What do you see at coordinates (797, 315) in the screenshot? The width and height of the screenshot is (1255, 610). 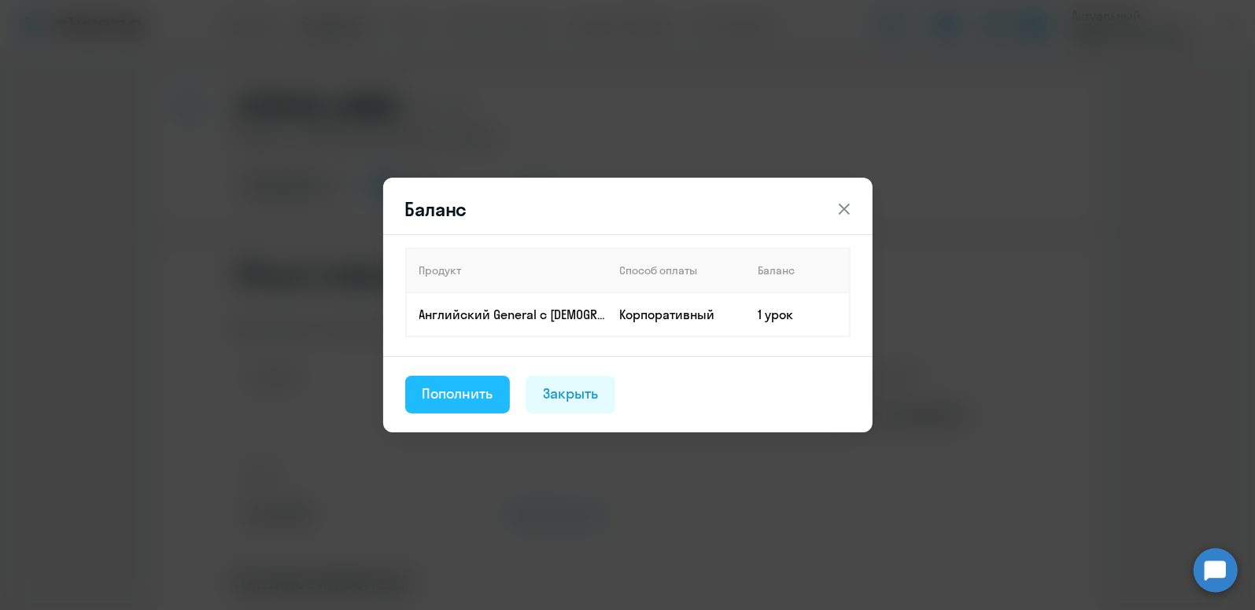 I see `td: 1 урок` at bounding box center [797, 315].